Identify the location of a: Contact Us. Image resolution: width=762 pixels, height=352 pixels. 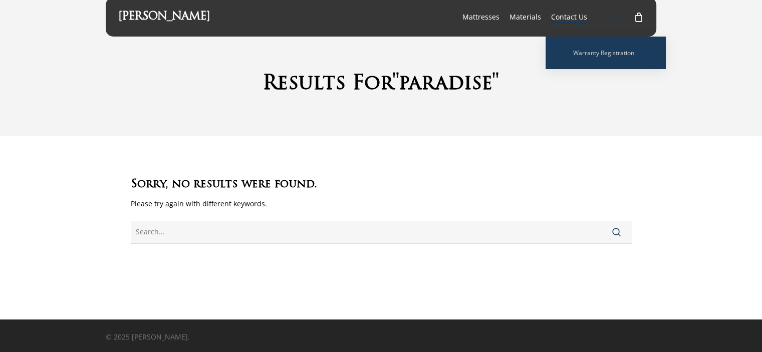
(568, 17).